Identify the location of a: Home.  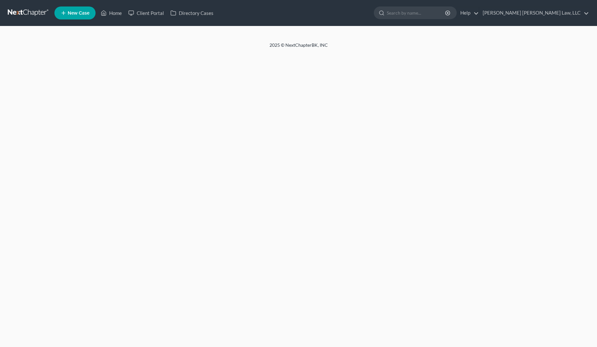
(111, 13).